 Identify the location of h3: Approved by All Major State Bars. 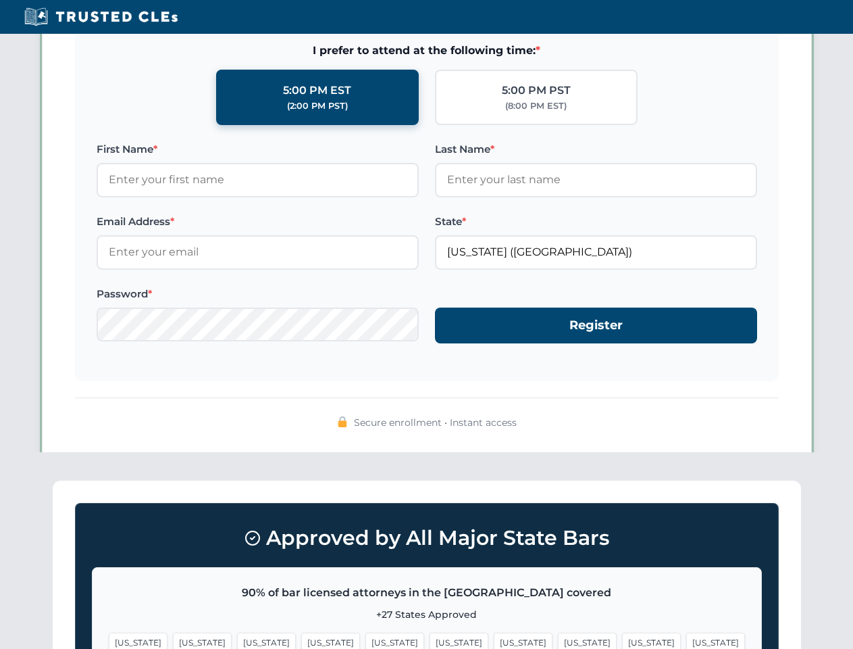
(427, 538).